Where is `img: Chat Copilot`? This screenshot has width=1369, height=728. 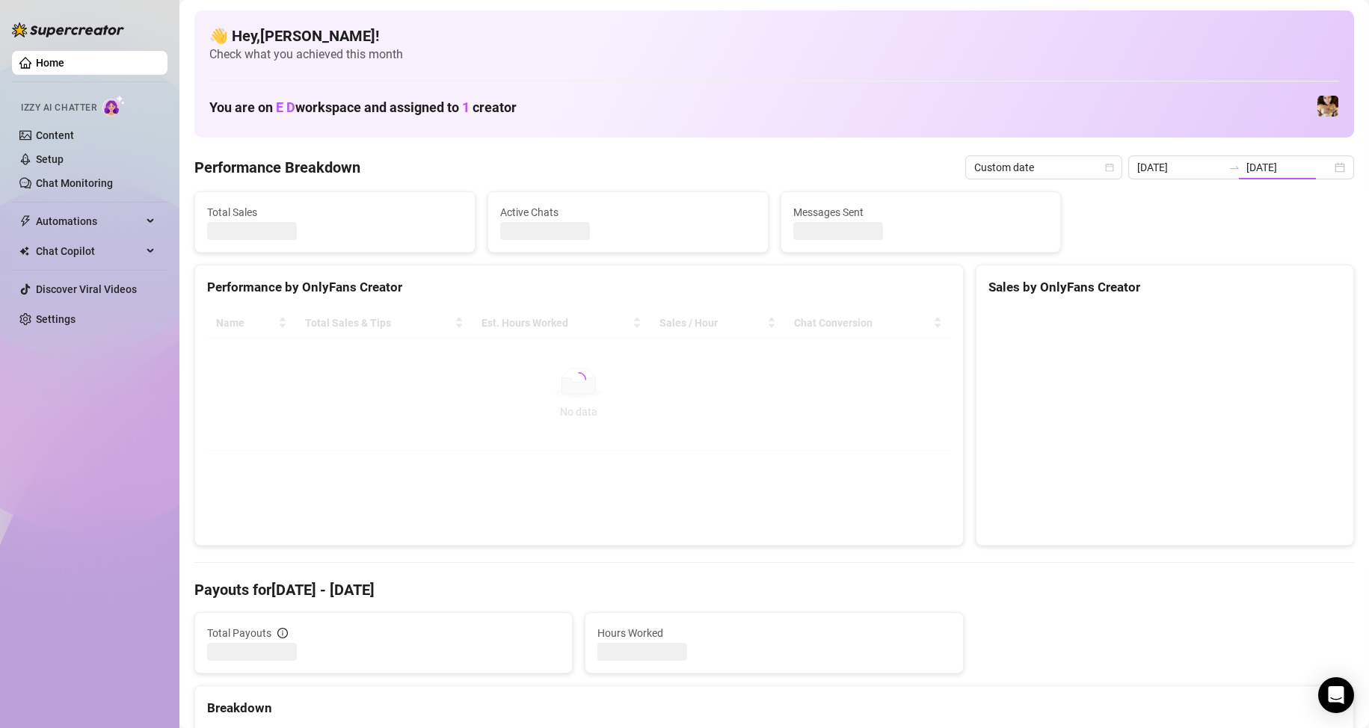
img: Chat Copilot is located at coordinates (24, 251).